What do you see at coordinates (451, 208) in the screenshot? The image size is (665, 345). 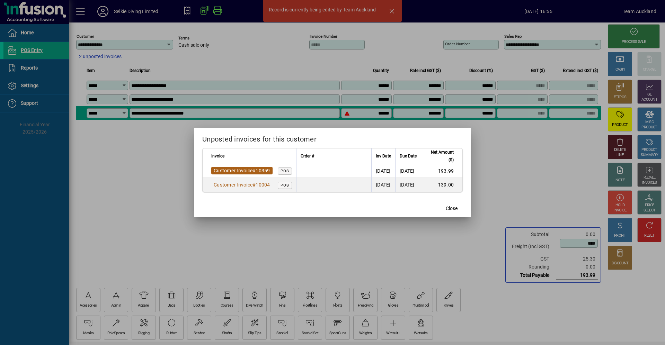 I see `button: Close` at bounding box center [451, 208].